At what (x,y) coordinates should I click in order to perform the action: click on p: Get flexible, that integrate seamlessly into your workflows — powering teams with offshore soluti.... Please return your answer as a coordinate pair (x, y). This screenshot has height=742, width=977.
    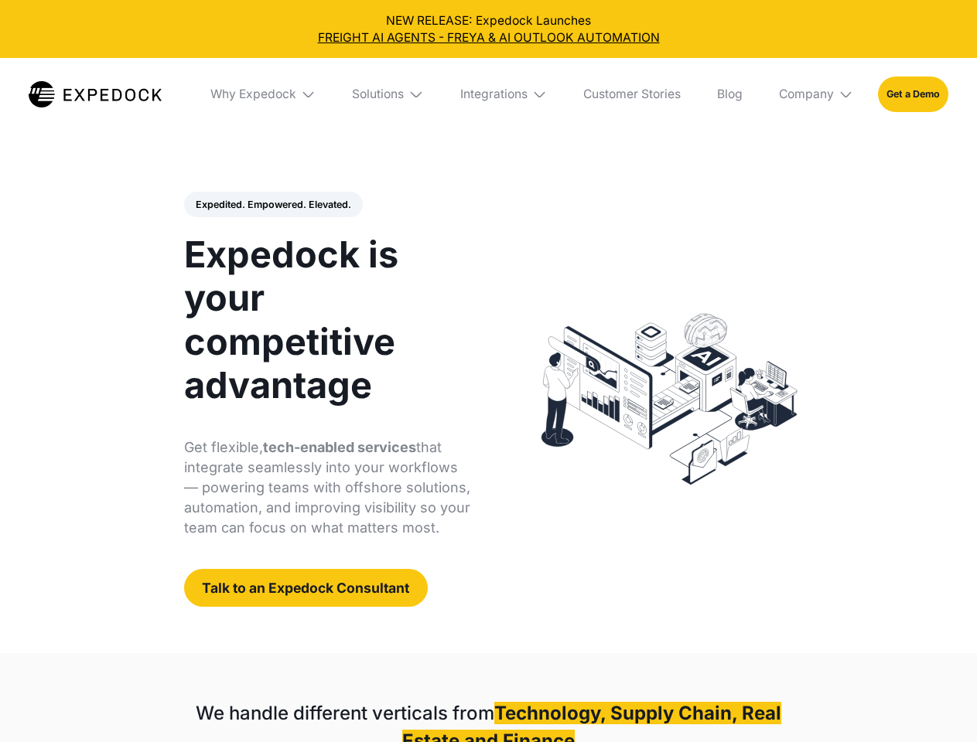
    Looking at the image, I should click on (327, 488).